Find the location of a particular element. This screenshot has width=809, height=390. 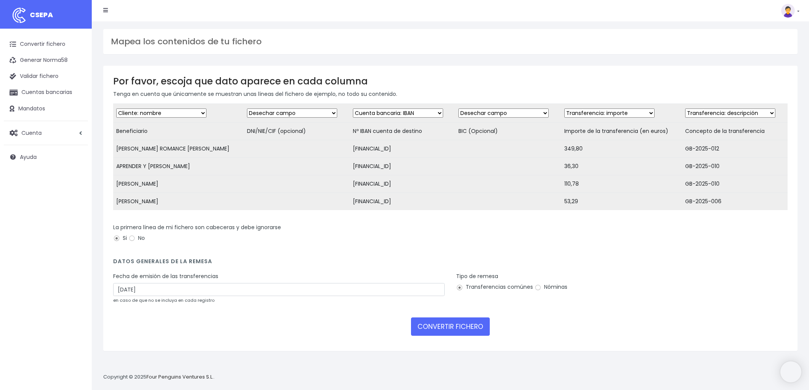

td: GB-2025-006 is located at coordinates (735, 202).